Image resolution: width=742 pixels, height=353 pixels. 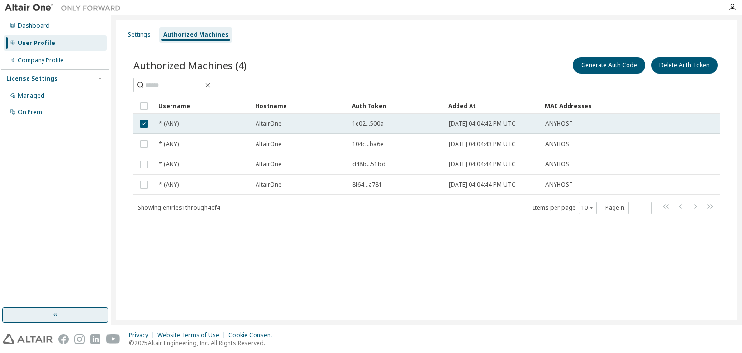 What do you see at coordinates (41, 60) in the screenshot?
I see `div: Company Profile` at bounding box center [41, 60].